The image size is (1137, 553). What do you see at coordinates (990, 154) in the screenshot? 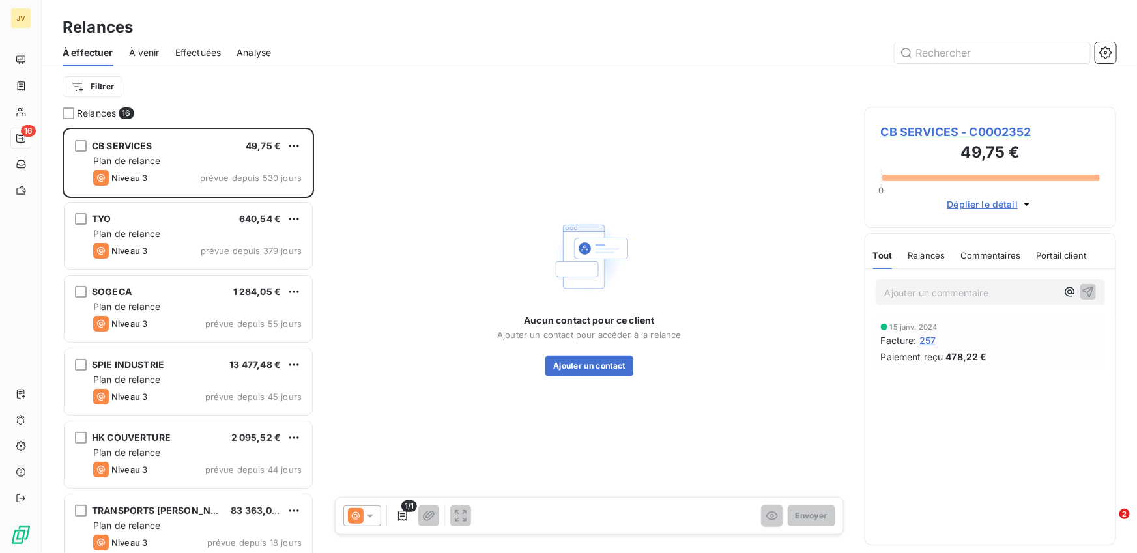
I see `h3: 49,75 €` at bounding box center [990, 154].